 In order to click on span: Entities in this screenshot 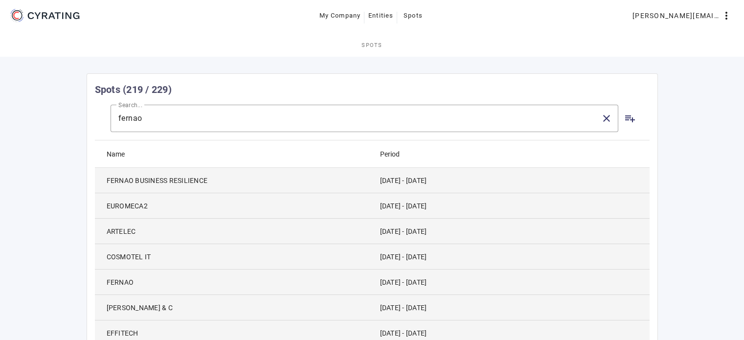, I will do `click(381, 16)`.